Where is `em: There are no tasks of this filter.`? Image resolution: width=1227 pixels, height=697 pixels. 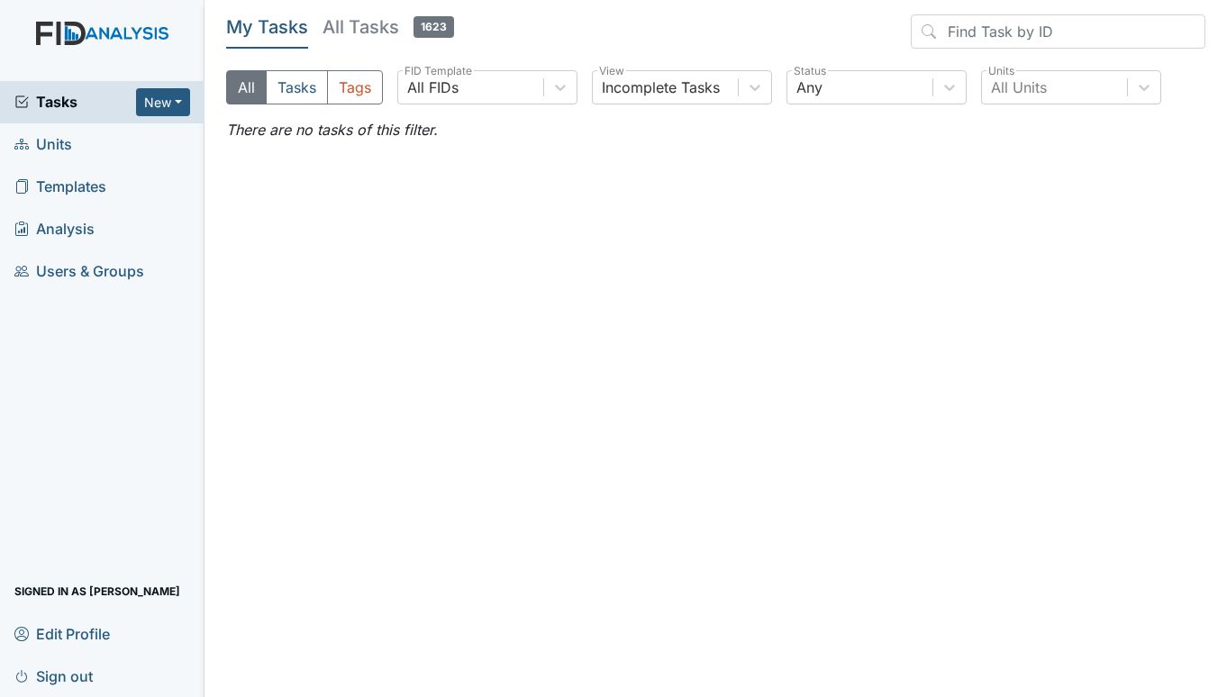 em: There are no tasks of this filter. is located at coordinates (331, 130).